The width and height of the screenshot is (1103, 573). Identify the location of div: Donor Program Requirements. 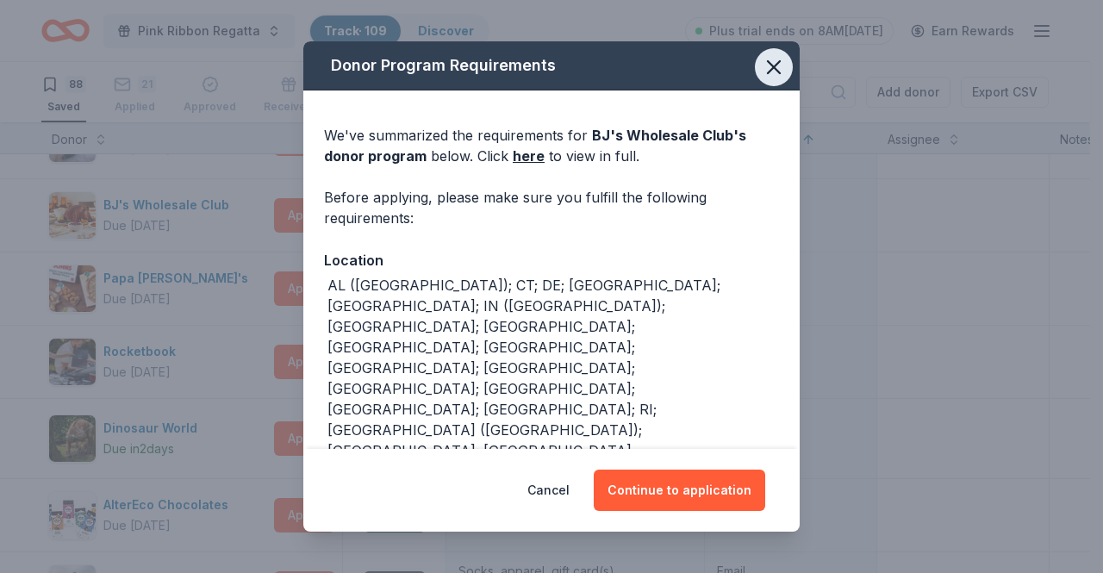
(552, 65).